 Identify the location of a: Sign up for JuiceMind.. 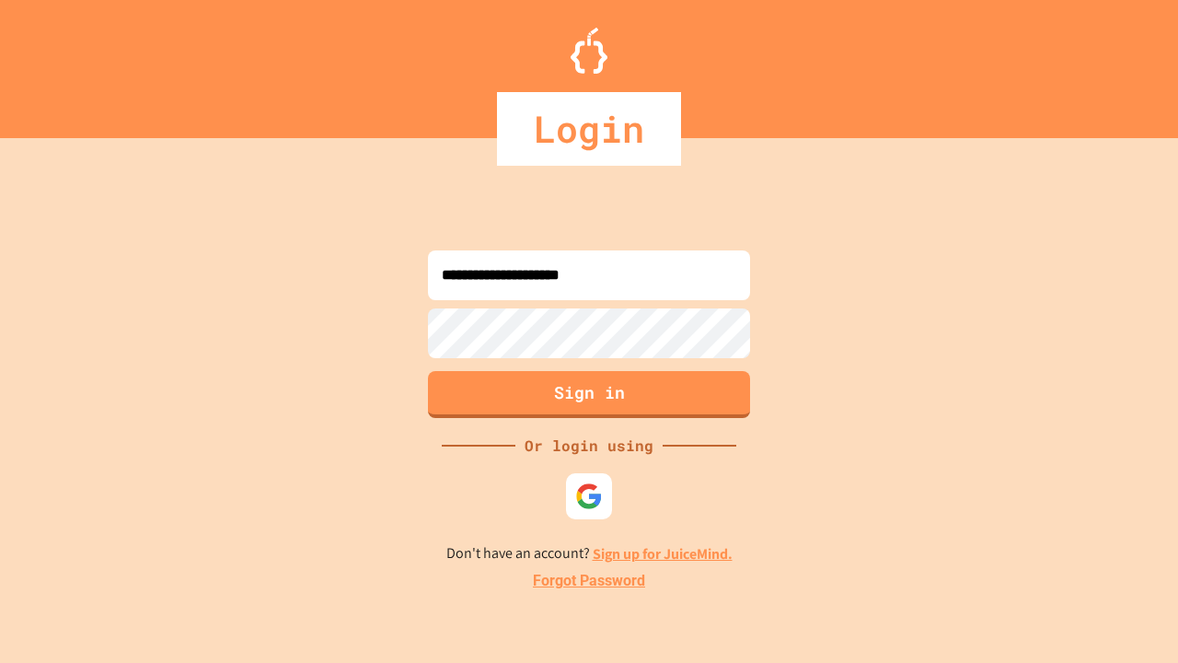
(663, 553).